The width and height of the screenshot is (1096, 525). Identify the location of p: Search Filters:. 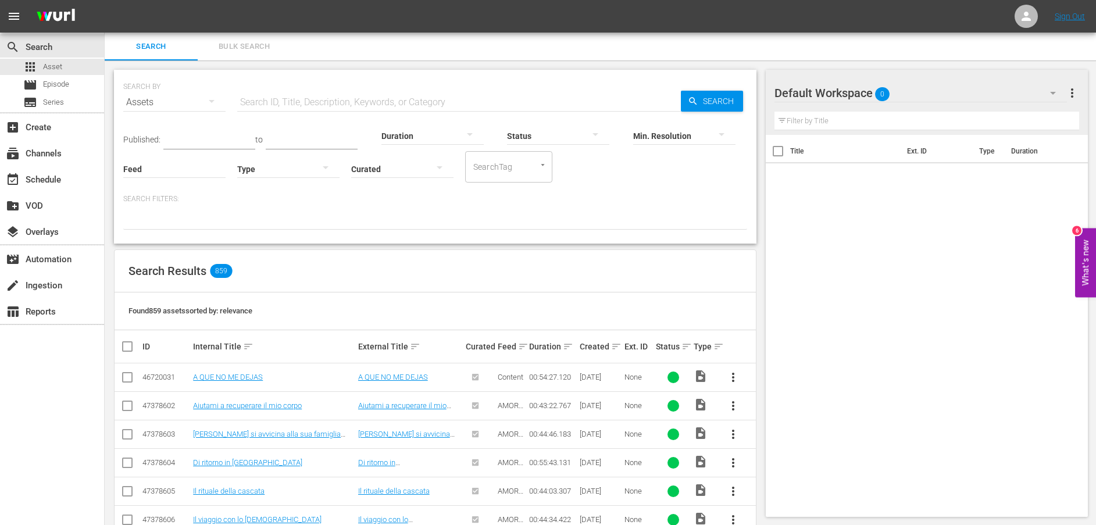
(435, 199).